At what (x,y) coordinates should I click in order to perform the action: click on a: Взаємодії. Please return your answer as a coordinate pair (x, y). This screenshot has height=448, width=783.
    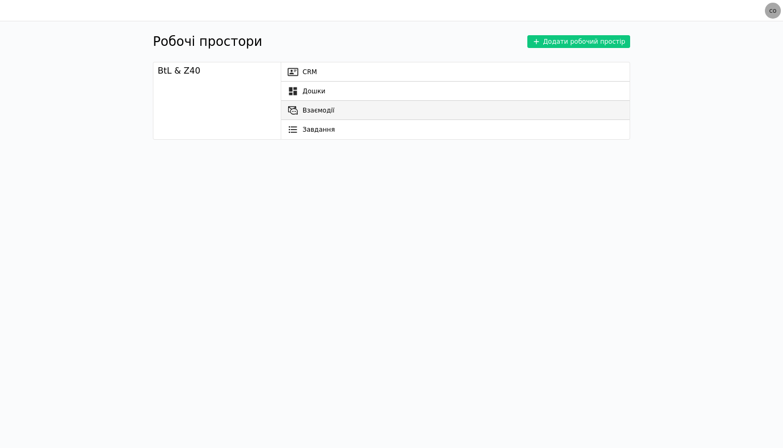
    Looking at the image, I should click on (456, 110).